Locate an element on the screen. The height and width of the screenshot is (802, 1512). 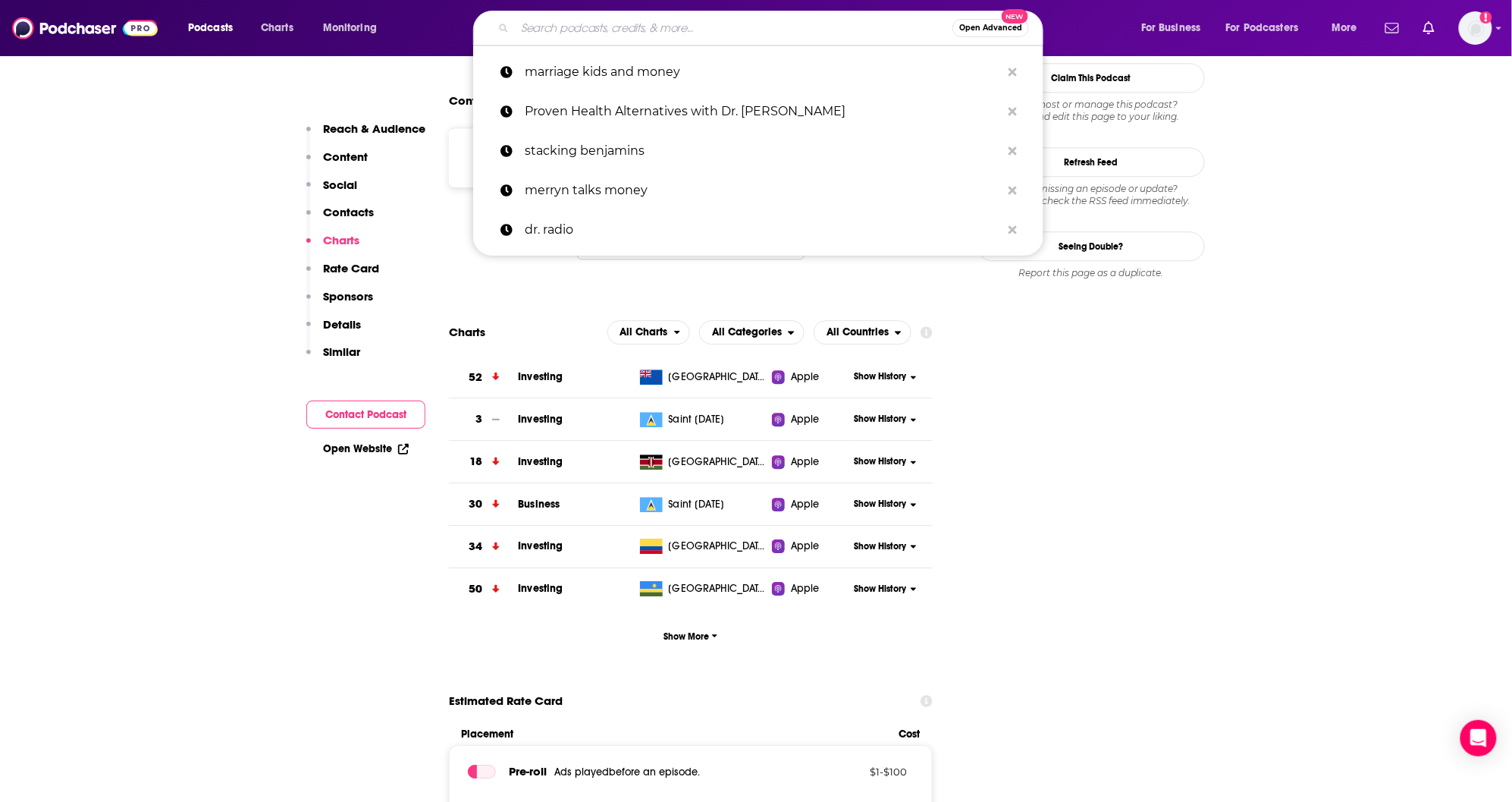
p: Similar is located at coordinates (341, 351).